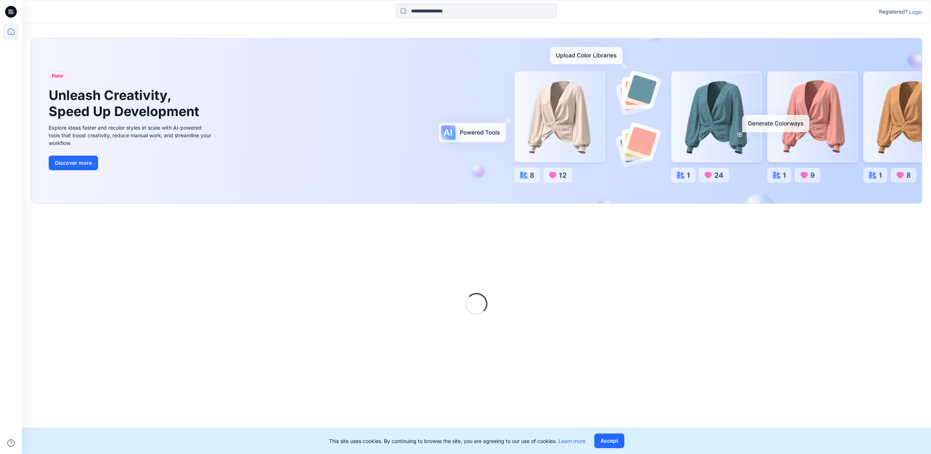  What do you see at coordinates (73, 163) in the screenshot?
I see `button: Discover more` at bounding box center [73, 163].